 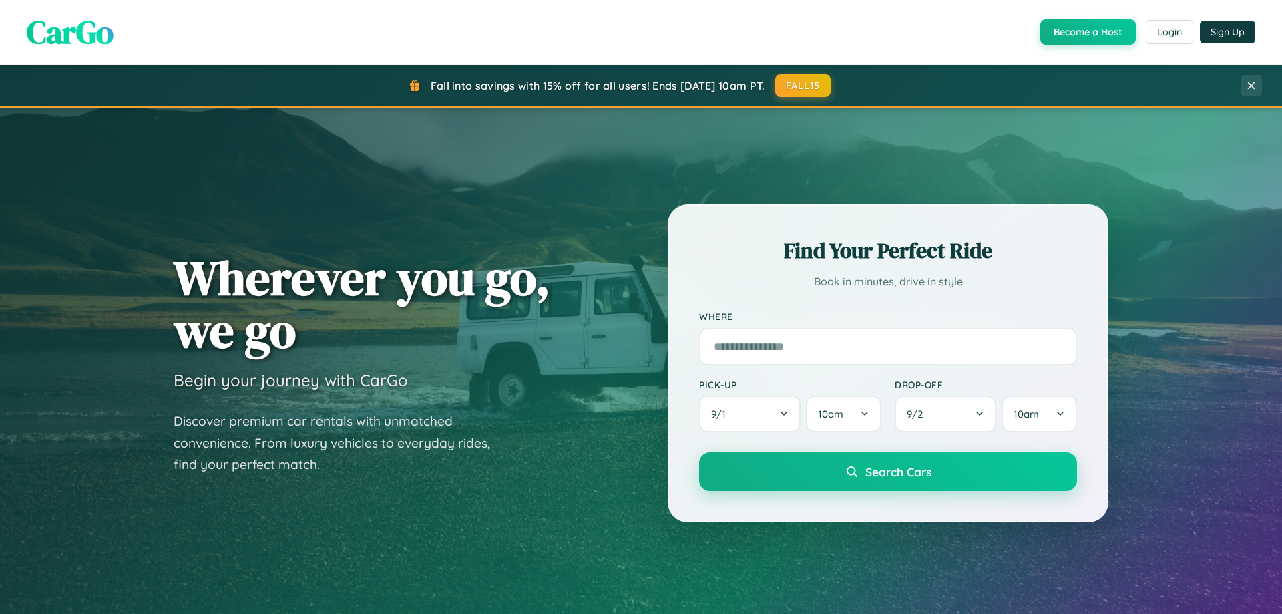 I want to click on p: Discover premium car rentals with unmatched convenience. From luxury vehicles to everyday rides, ..., so click(x=340, y=443).